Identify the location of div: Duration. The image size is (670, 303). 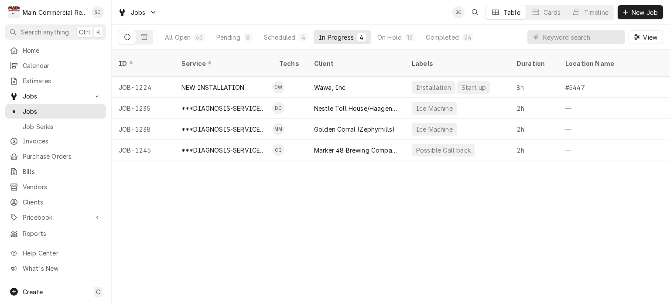
(533, 63).